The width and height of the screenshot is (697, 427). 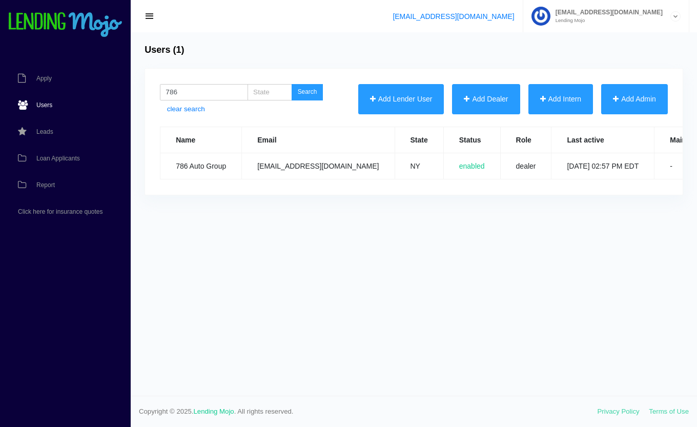 I want to click on td: NY, so click(x=418, y=166).